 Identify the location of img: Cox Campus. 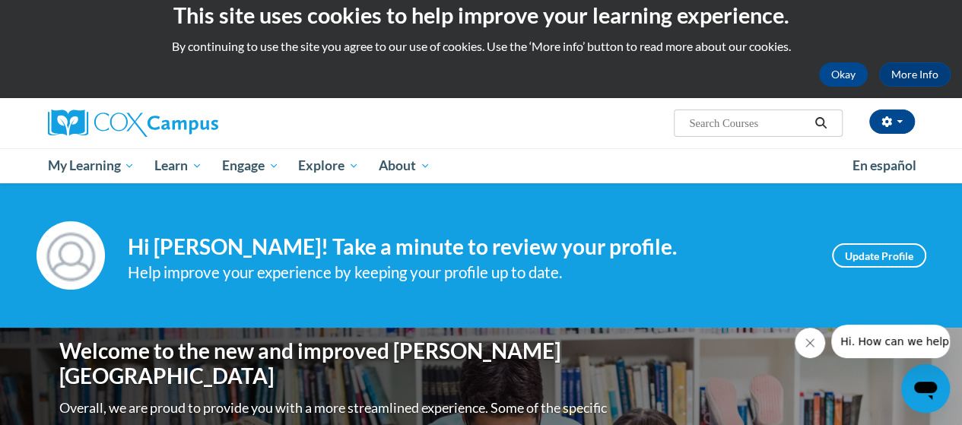
(133, 123).